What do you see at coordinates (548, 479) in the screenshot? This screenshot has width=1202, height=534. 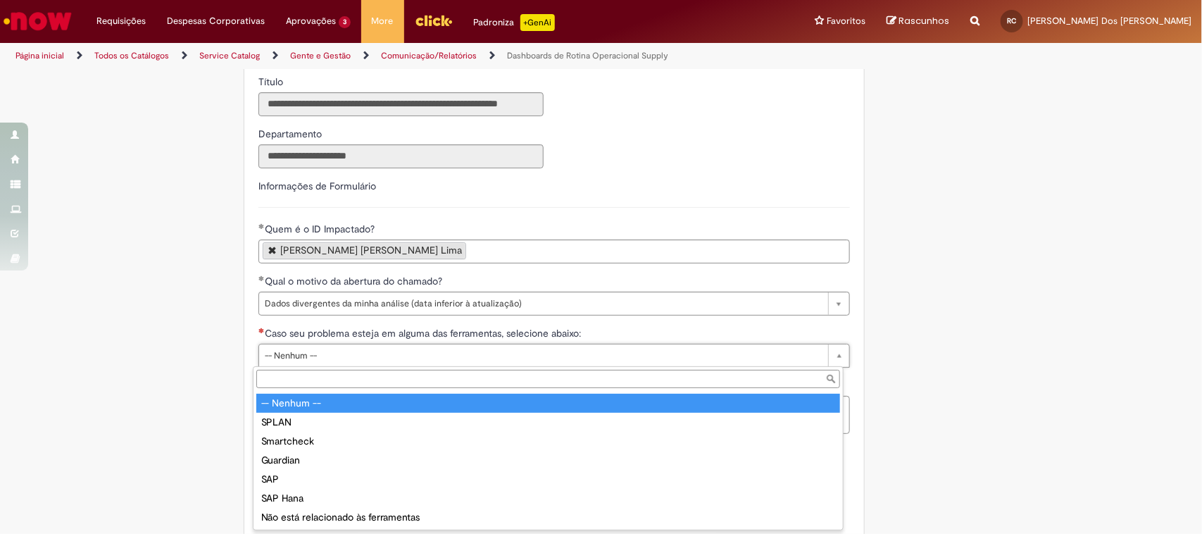 I see `div: SAP` at bounding box center [548, 479].